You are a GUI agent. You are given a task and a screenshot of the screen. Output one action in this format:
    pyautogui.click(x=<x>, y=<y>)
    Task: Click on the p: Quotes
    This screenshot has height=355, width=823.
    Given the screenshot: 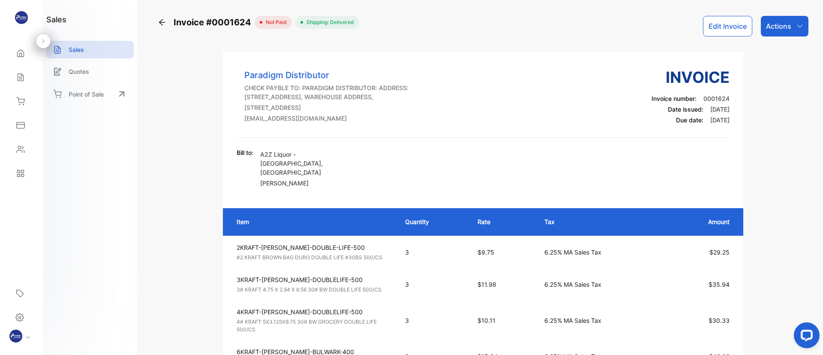 What is the action you would take?
    pyautogui.click(x=79, y=71)
    